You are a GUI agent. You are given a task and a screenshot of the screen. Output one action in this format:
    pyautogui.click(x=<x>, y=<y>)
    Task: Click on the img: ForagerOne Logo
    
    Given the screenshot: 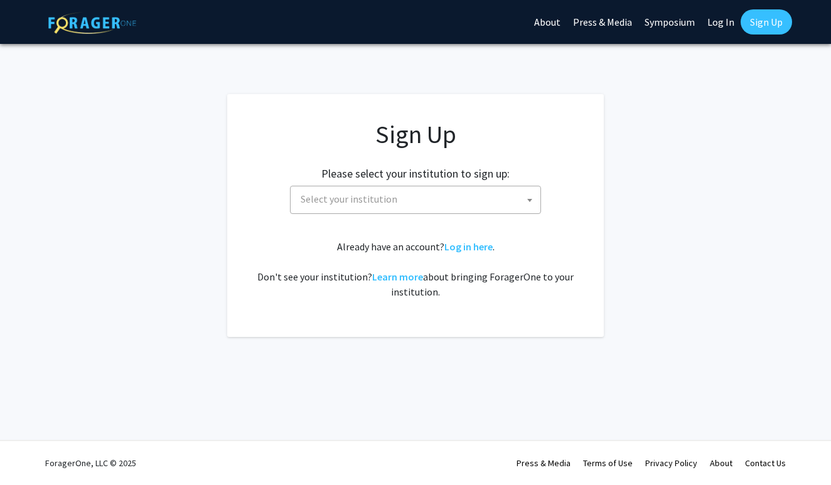 What is the action you would take?
    pyautogui.click(x=92, y=23)
    